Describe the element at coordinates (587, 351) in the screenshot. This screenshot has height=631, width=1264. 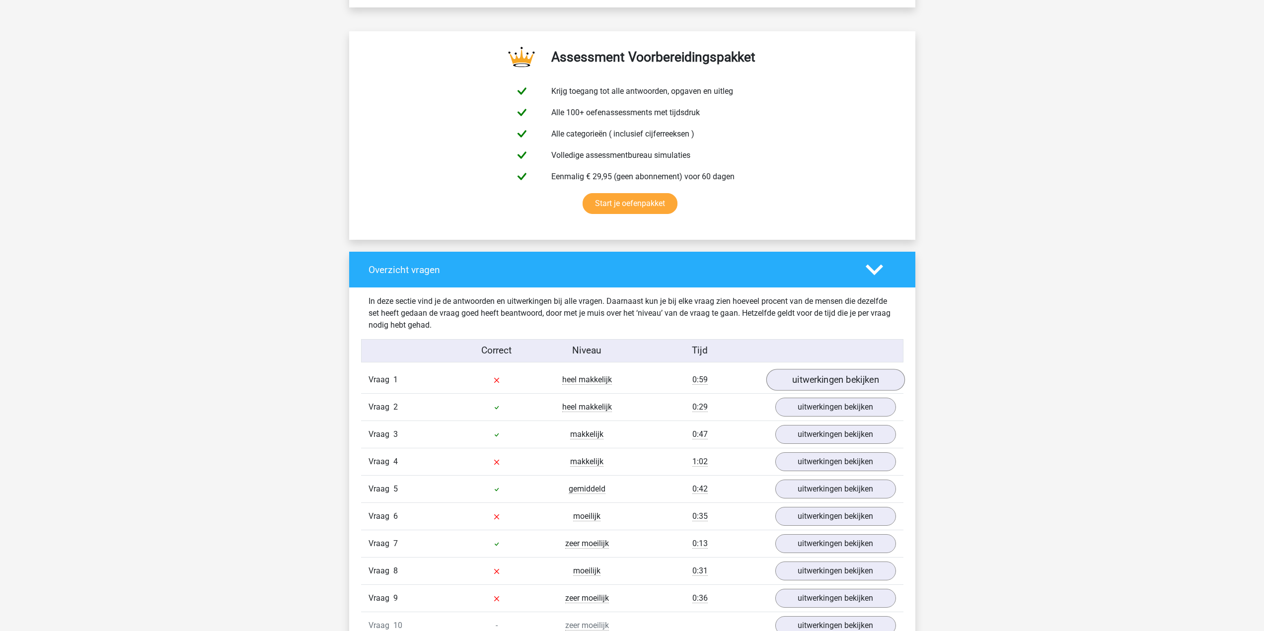
I see `div: Niveau` at that location.